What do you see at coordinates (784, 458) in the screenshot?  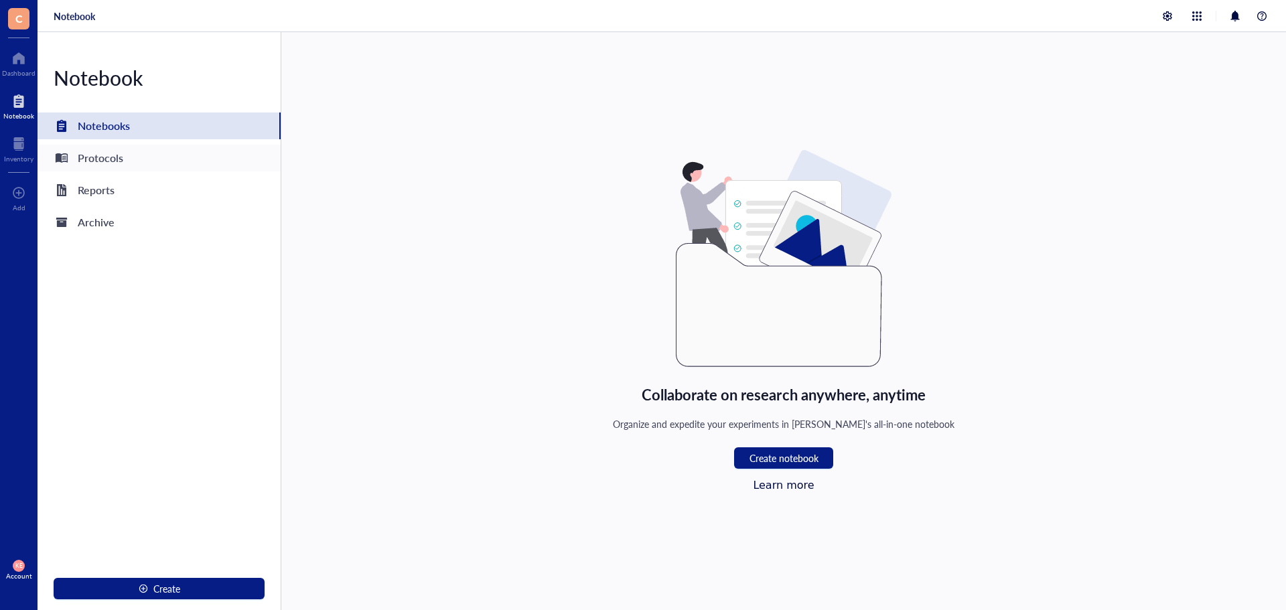 I see `button: Create notebook` at bounding box center [784, 458].